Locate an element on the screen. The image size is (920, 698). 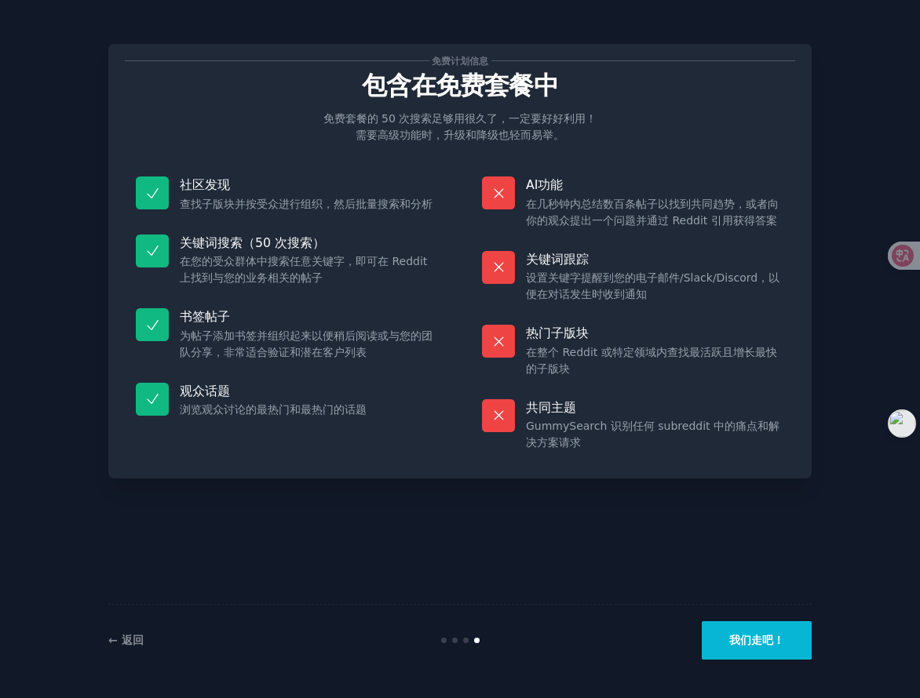
font: 关键词搜索（50 次搜索） is located at coordinates (252, 242).